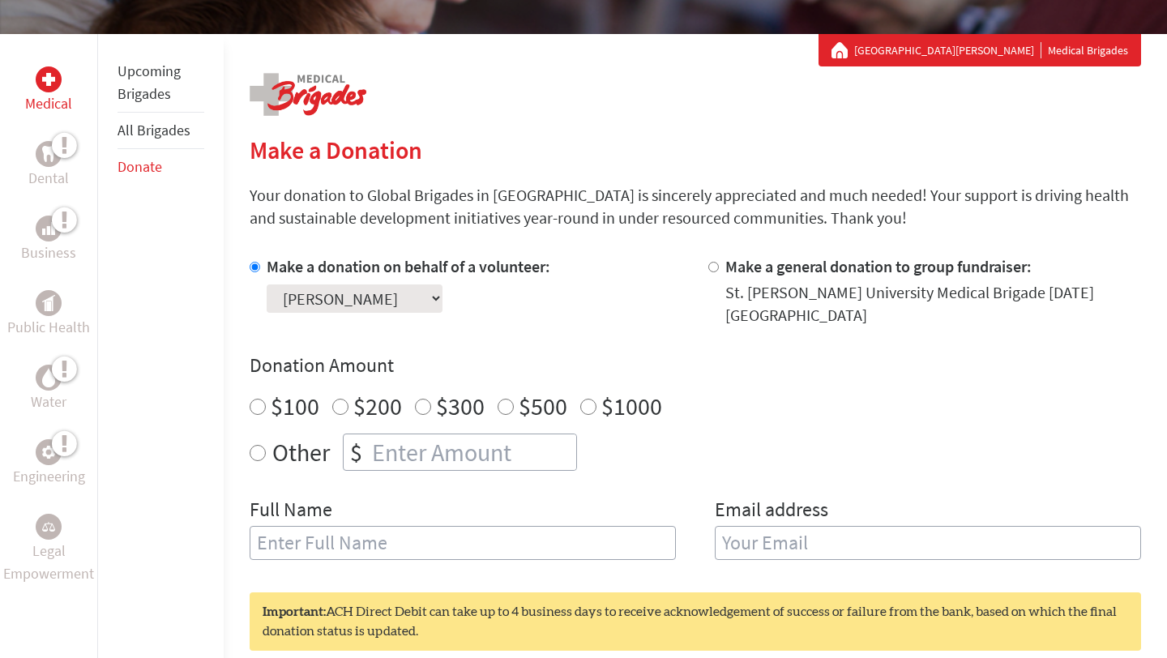  Describe the element at coordinates (49, 154) in the screenshot. I see `div: Dental` at that location.